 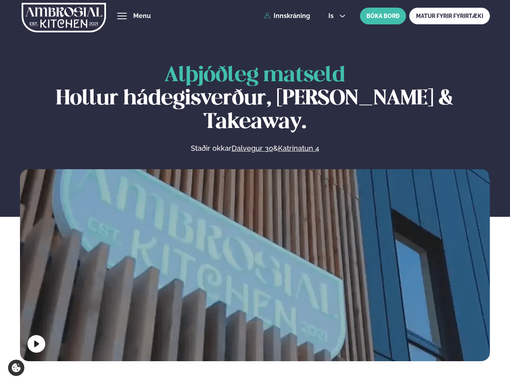 What do you see at coordinates (252, 148) in the screenshot?
I see `a: Dalvegur 30` at bounding box center [252, 148].